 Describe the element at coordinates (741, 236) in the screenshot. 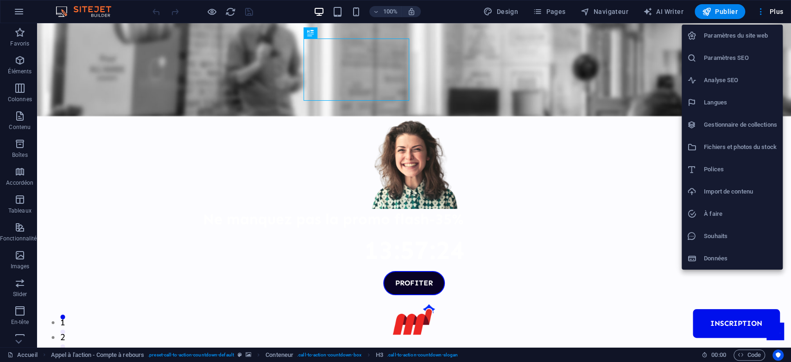

I see `h6: Souhaits` at that location.